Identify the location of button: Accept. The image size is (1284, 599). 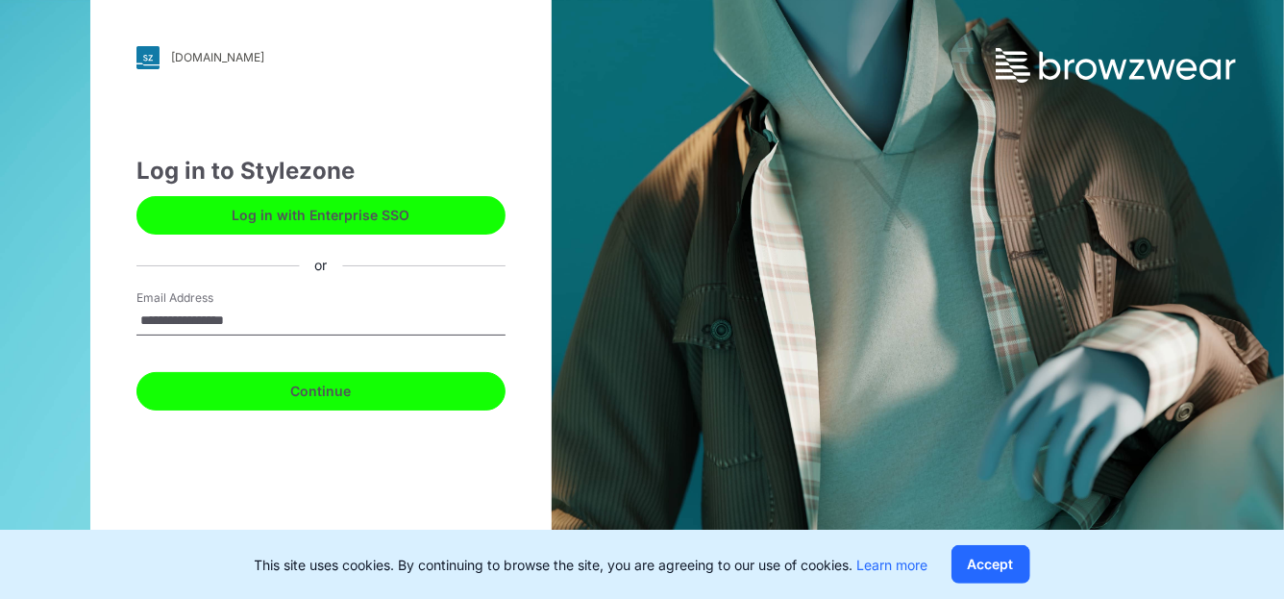
(991, 564).